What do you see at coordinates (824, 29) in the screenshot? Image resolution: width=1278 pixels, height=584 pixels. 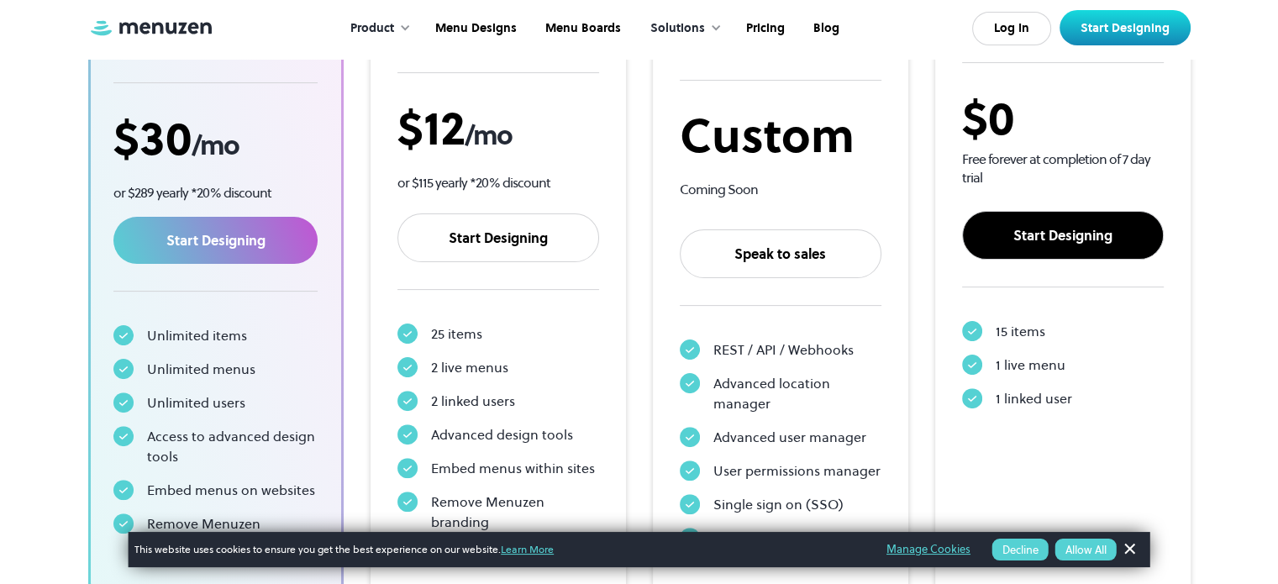 I see `a: Blog` at bounding box center [824, 29].